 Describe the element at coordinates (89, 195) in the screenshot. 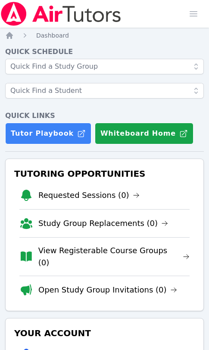

I see `a: Requested Sessions (0)` at that location.